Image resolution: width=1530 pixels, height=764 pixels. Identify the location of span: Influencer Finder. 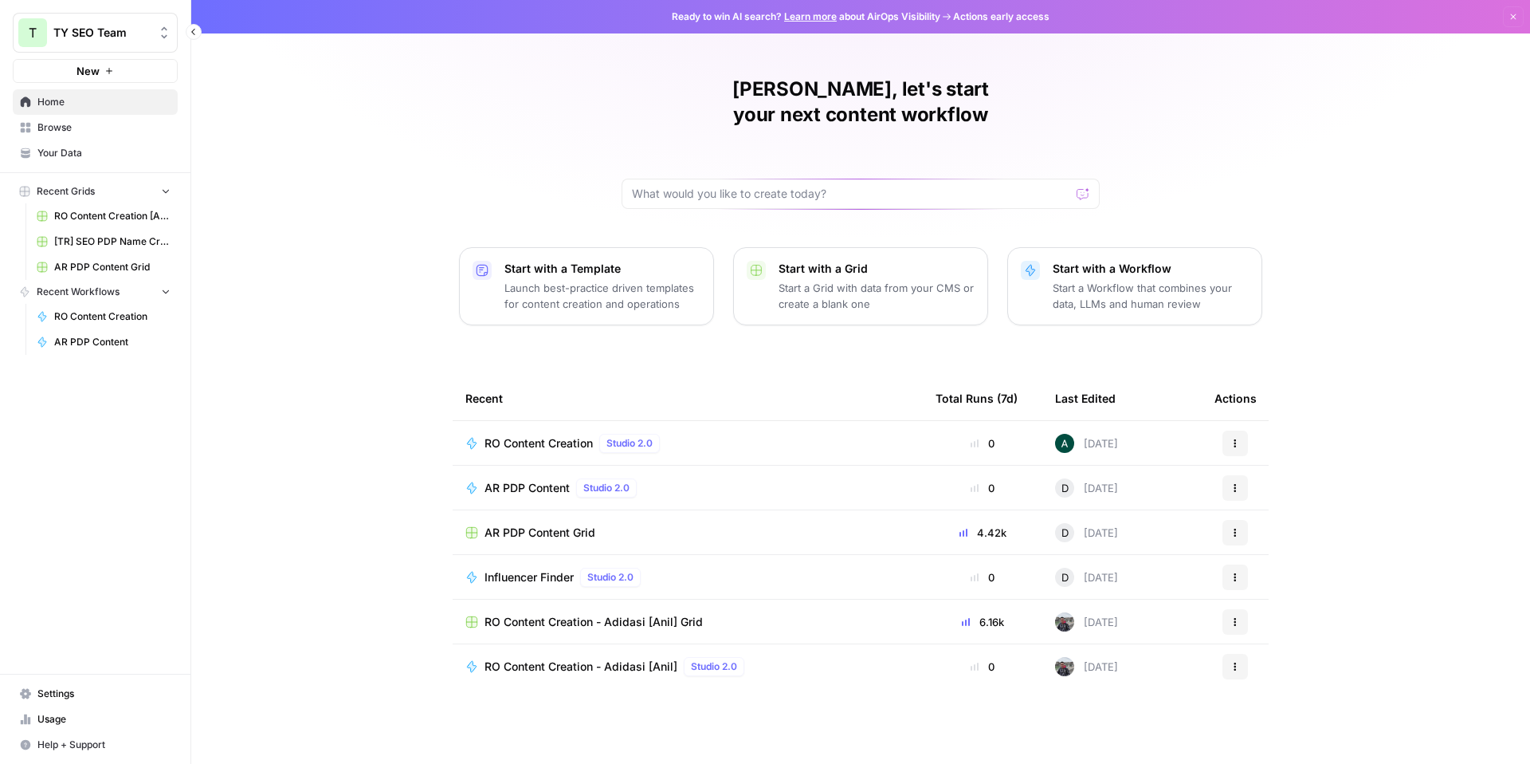
(529, 577).